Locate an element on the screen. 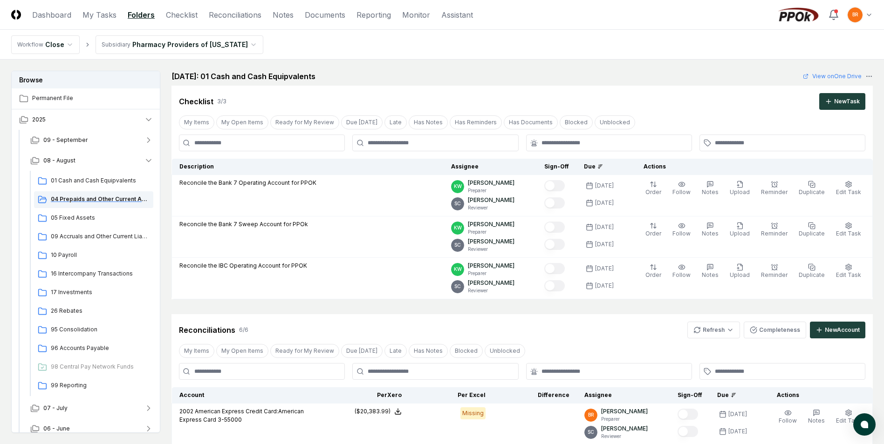  button: 09 - September is located at coordinates (92, 140).